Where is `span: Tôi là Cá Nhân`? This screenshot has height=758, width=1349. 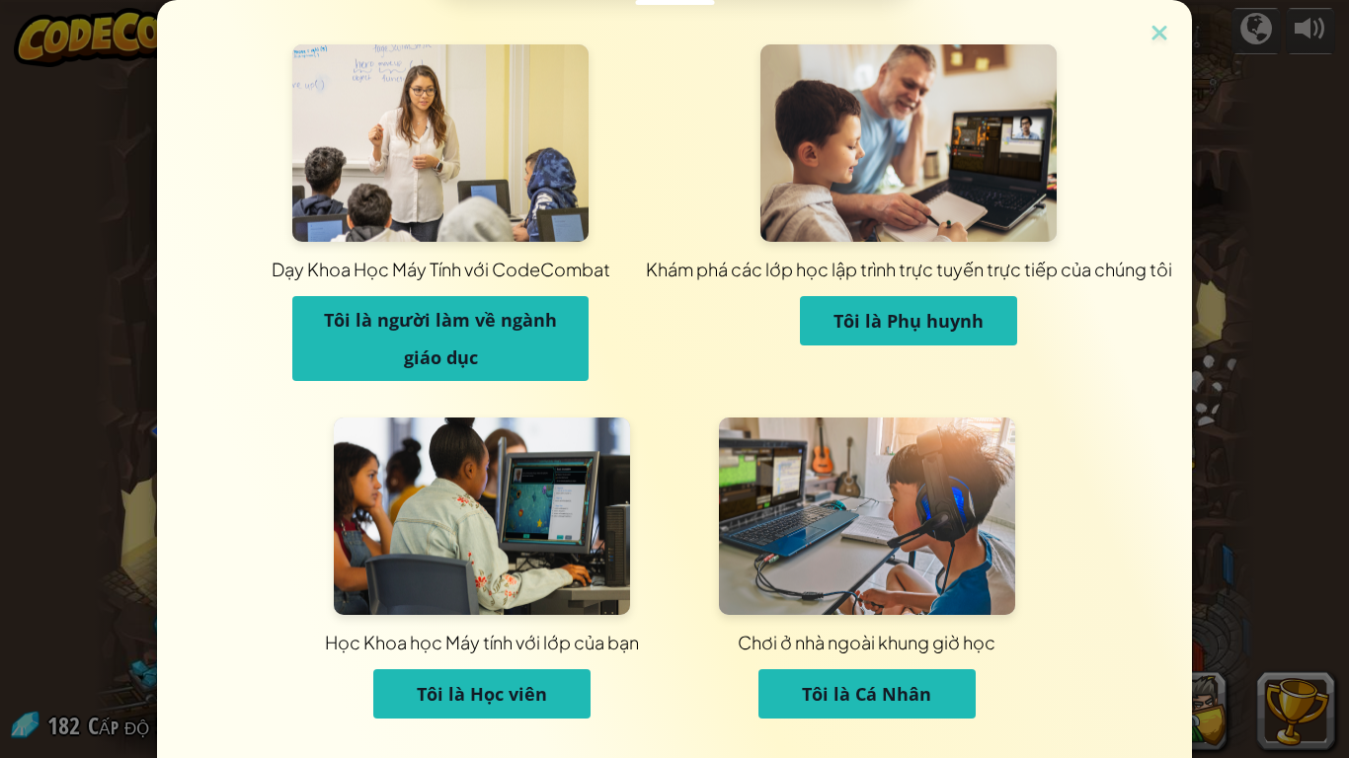
span: Tôi là Cá Nhân is located at coordinates (866, 694).